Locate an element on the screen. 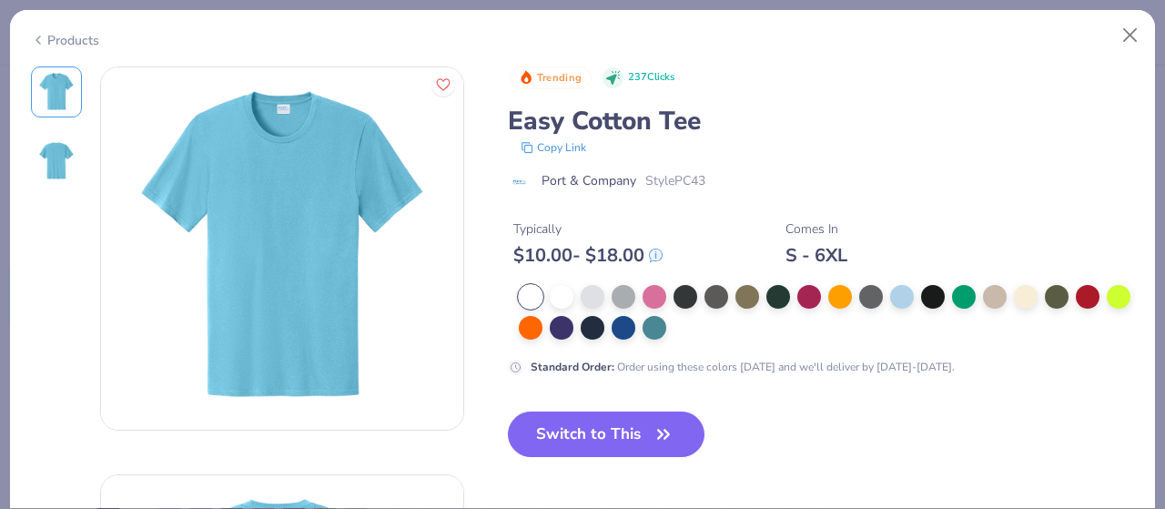 Image resolution: width=1165 pixels, height=509 pixels. div: Typically is located at coordinates (588, 228).